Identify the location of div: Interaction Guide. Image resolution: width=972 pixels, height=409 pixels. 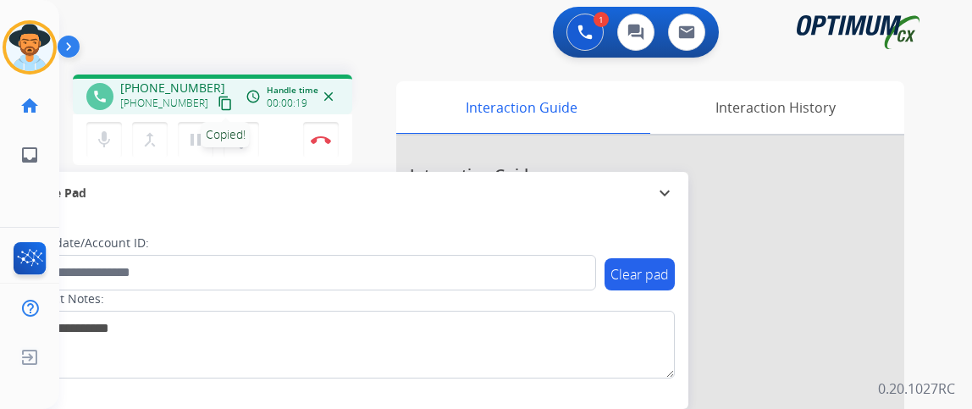
(521, 108).